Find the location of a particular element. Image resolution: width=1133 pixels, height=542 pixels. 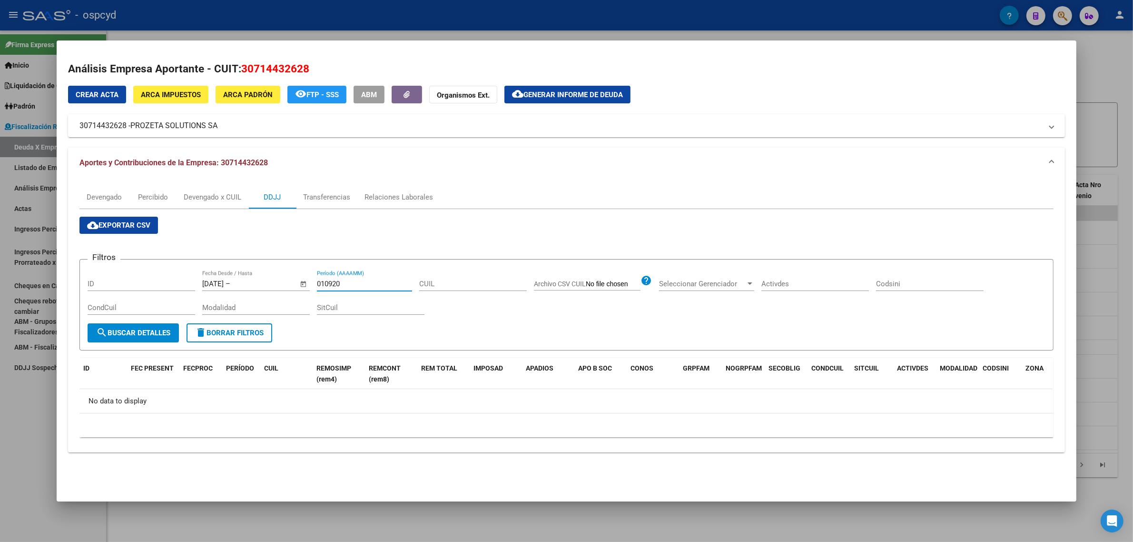

input: Archivo CSV CUIL is located at coordinates (613, 284).